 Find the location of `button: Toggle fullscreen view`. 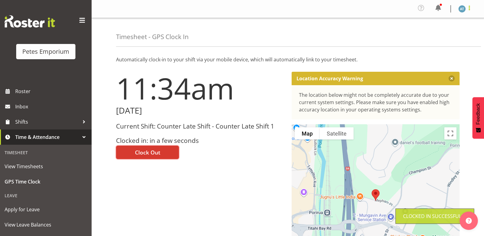

button: Toggle fullscreen view is located at coordinates (450, 133).